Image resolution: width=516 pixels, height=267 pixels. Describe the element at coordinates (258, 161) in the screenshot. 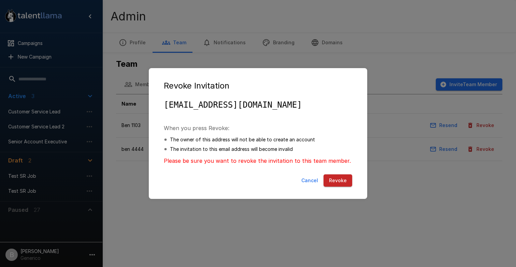

I see `p: Please be sure you want to revoke the invitation to this team member.` at that location.